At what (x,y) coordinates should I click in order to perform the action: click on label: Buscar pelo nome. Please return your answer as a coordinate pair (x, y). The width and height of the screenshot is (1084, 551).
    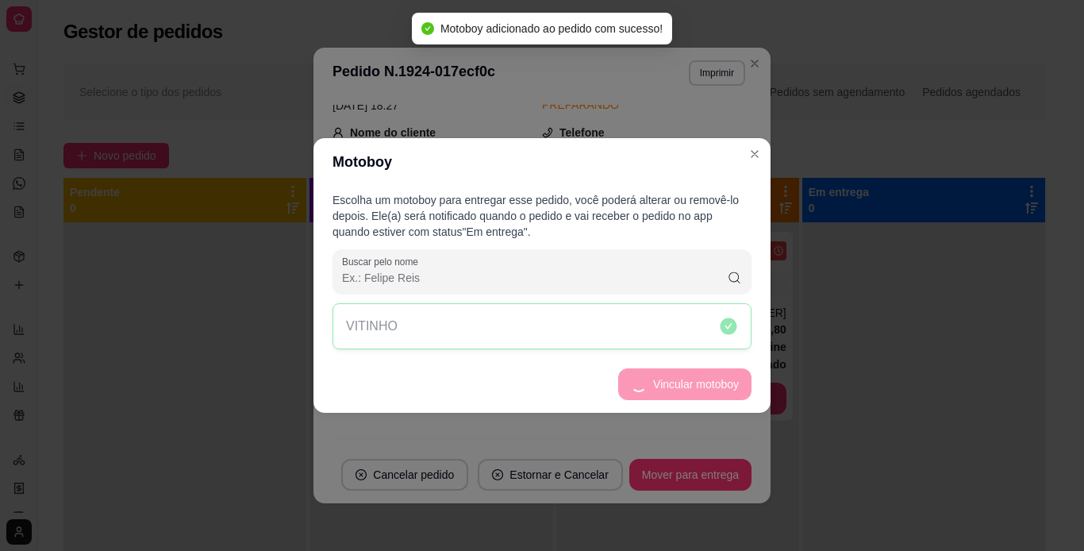
    Looking at the image, I should click on (383, 261).